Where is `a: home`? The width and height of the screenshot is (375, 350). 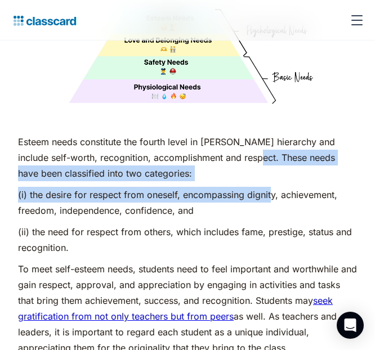
a: home is located at coordinates (42, 20).